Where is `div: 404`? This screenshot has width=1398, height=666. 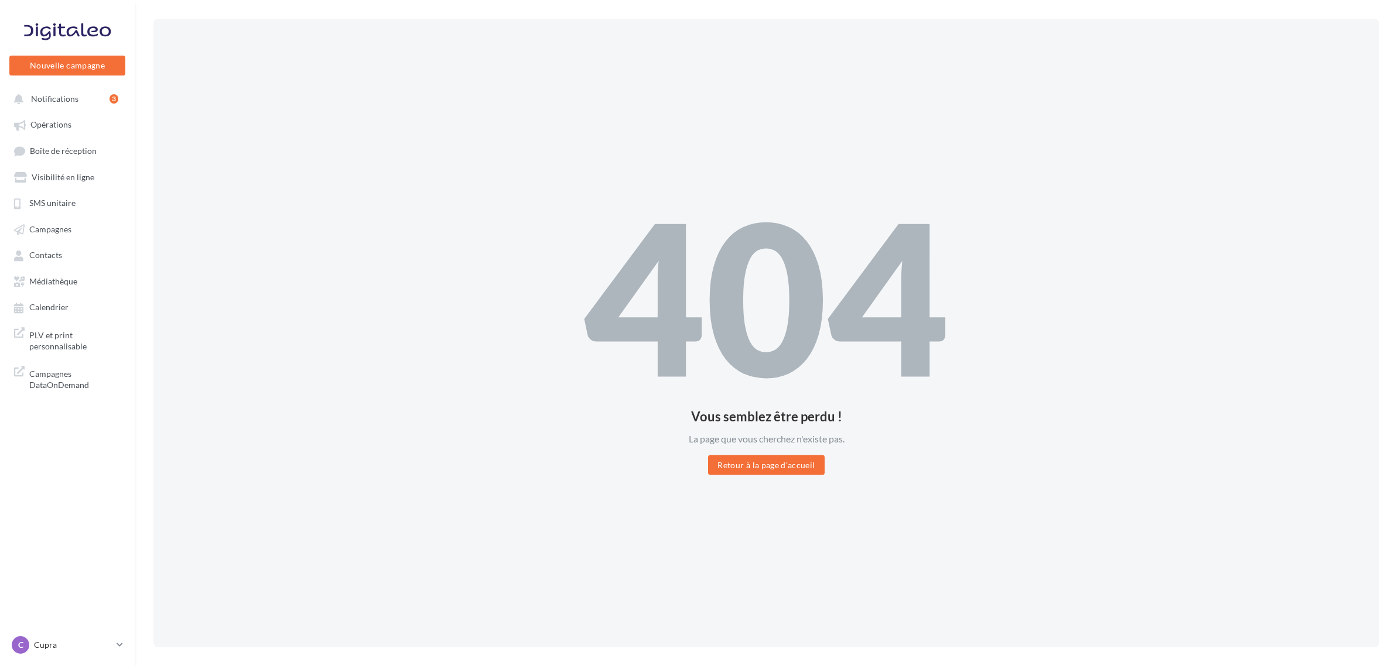
div: 404 is located at coordinates (766, 296).